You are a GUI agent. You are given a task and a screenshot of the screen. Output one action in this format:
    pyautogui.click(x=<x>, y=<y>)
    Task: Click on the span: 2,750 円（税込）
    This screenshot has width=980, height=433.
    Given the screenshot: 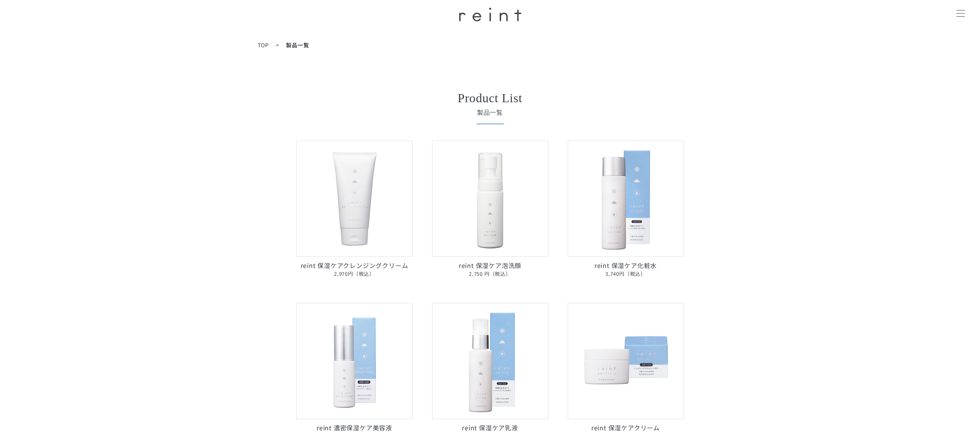 What is the action you would take?
    pyautogui.click(x=490, y=274)
    